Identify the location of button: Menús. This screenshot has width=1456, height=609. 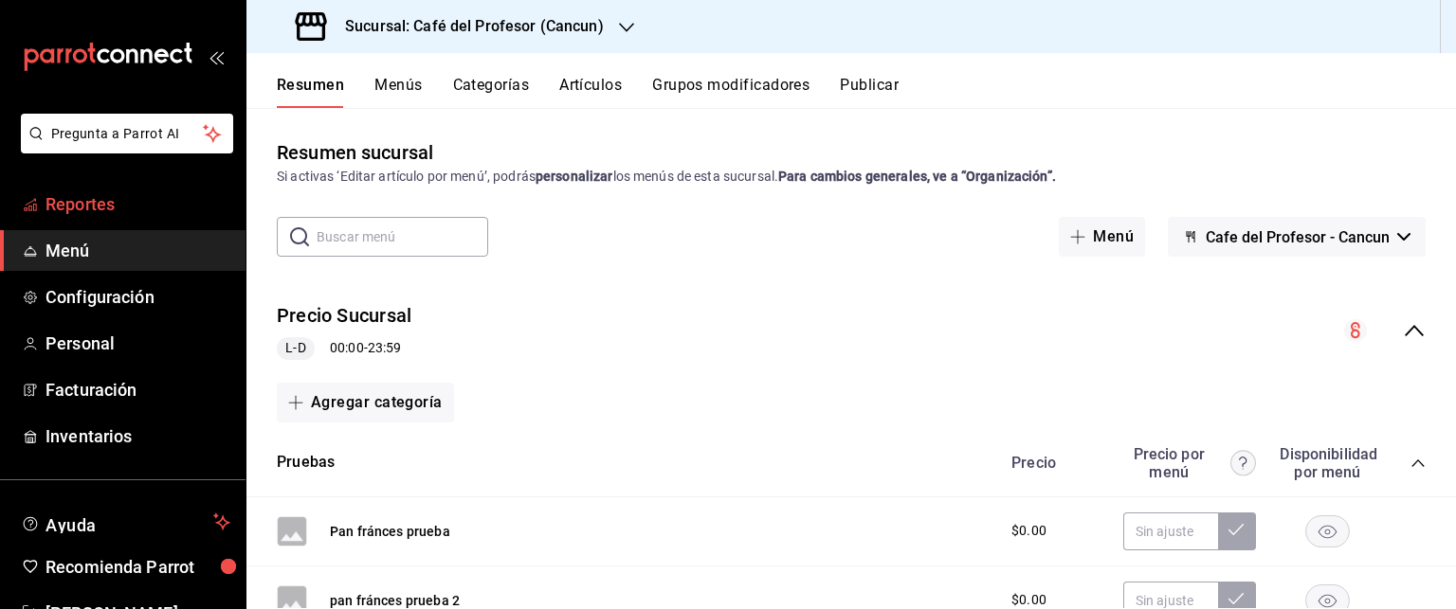
(398, 92).